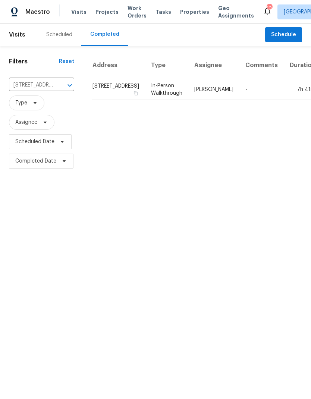  Describe the element at coordinates (163, 12) in the screenshot. I see `span: Tasks` at that location.